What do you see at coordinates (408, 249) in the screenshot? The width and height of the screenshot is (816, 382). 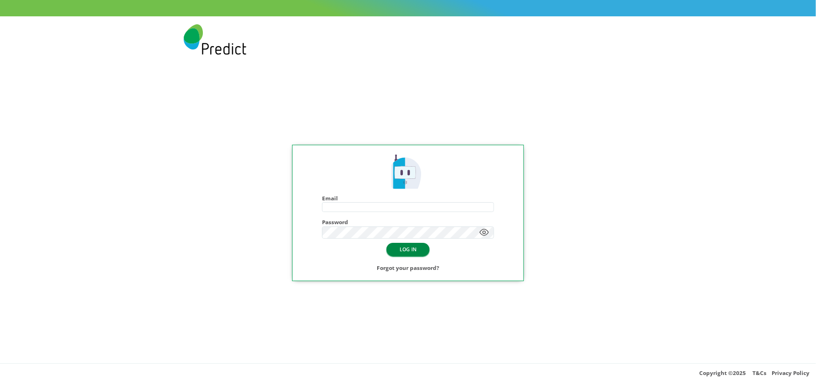 I see `button: LOG IN` at bounding box center [408, 249].